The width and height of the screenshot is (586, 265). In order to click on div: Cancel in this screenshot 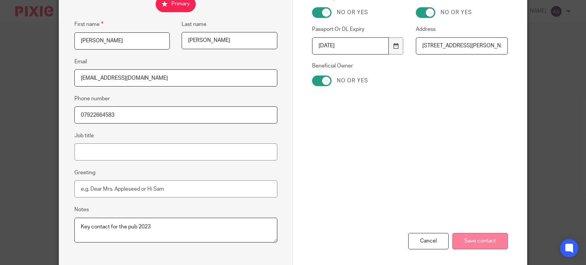, I will do `click(428, 241)`.